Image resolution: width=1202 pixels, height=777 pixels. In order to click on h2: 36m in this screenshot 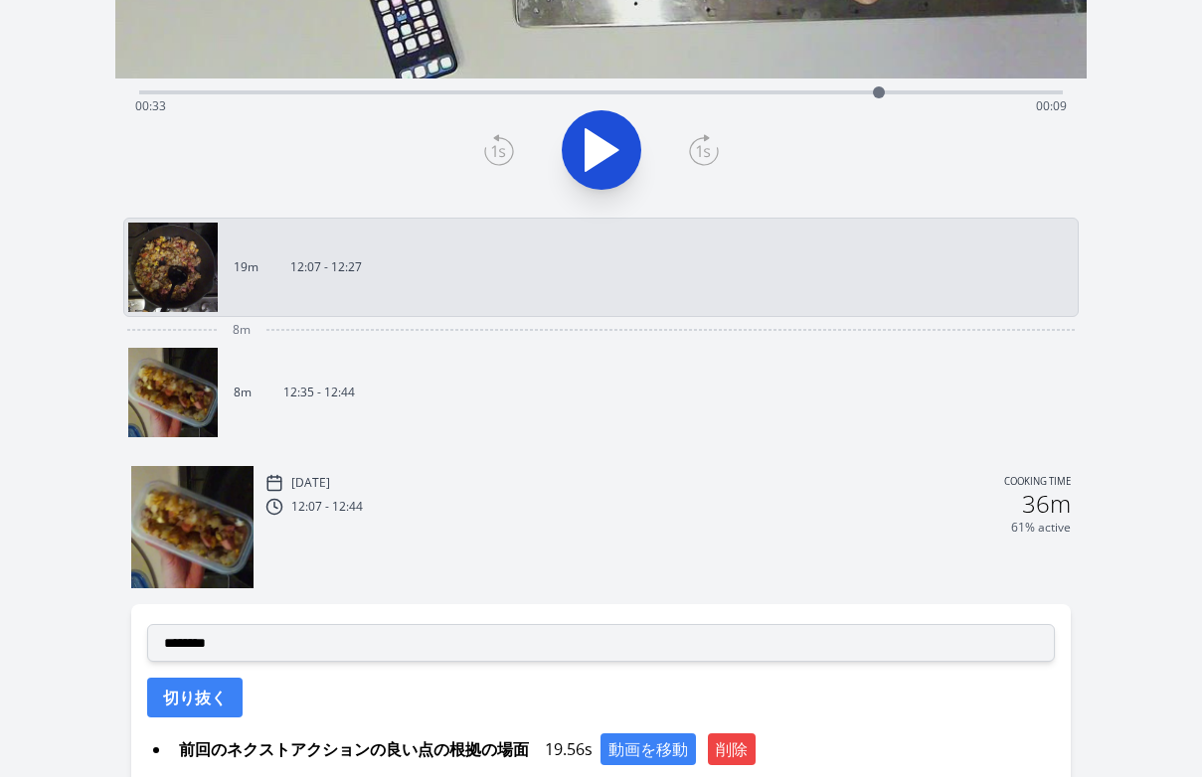, I will do `click(1046, 504)`.